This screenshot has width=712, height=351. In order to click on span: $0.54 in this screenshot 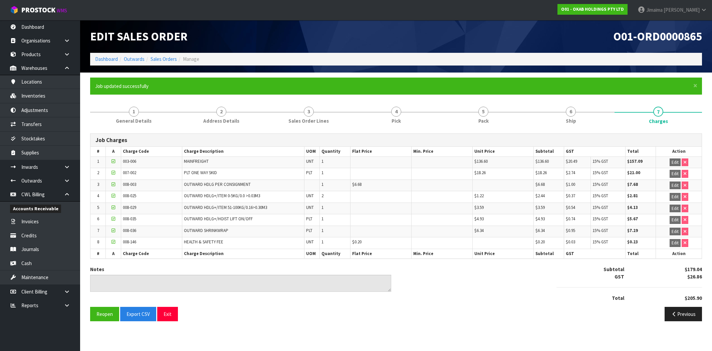, I will do `click(571, 207)`.